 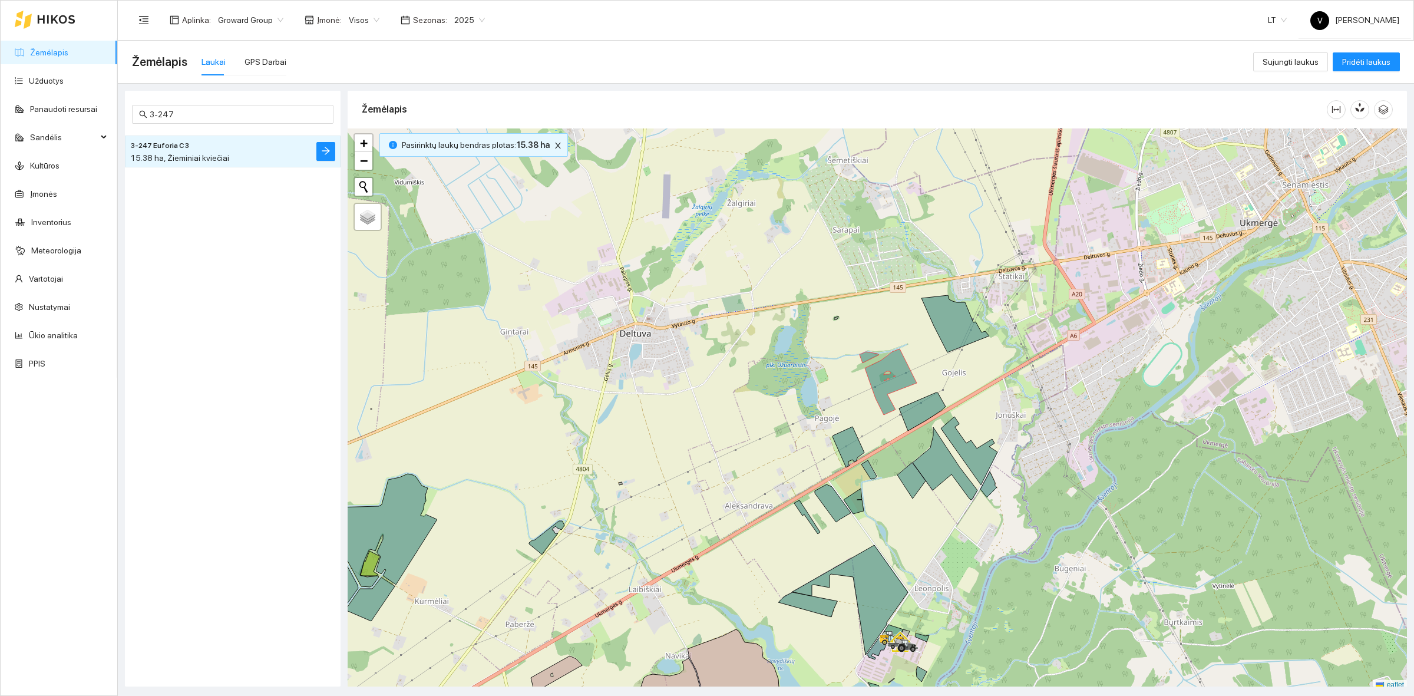 I want to click on span: Aplinka :, so click(x=196, y=20).